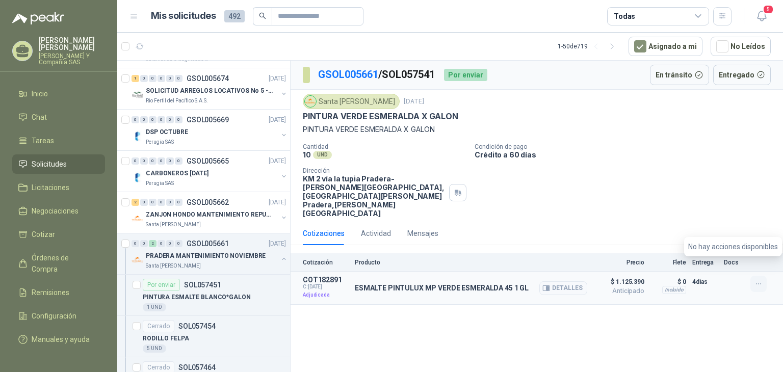 This screenshot has height=372, width=783. What do you see at coordinates (619, 291) in the screenshot?
I see `span: Anticipado` at bounding box center [619, 291].